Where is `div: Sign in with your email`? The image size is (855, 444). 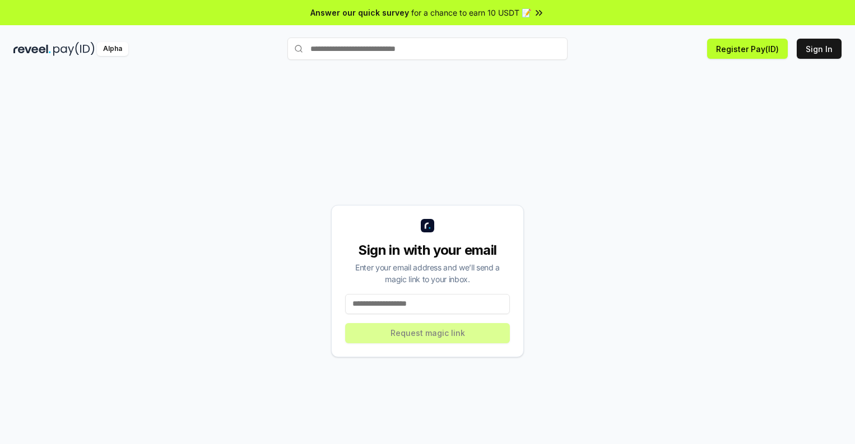
div: Sign in with your email is located at coordinates (427, 250).